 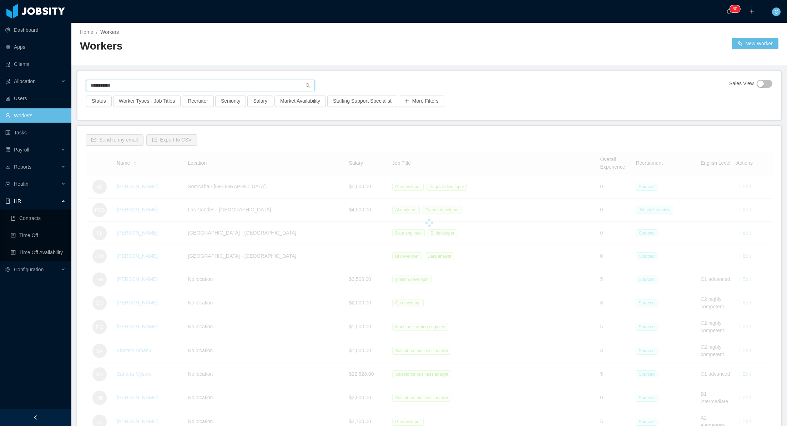 What do you see at coordinates (25, 81) in the screenshot?
I see `span: Allocation` at bounding box center [25, 81].